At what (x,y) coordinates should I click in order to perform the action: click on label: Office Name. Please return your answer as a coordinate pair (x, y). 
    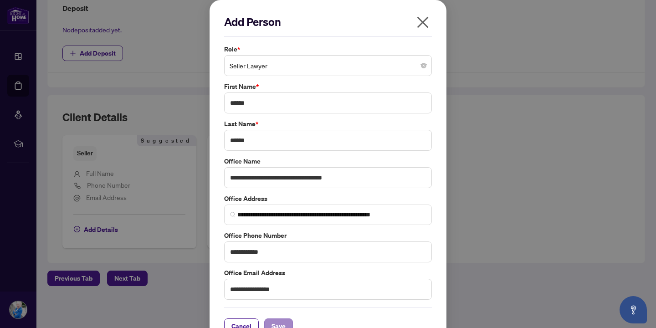
    Looking at the image, I should click on (328, 161).